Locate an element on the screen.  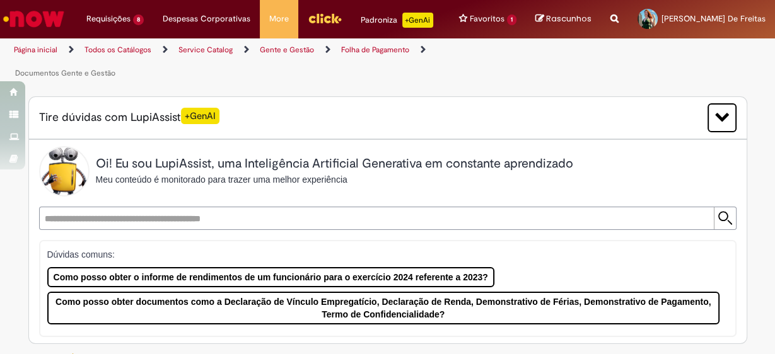
span: Requisições is located at coordinates (108, 19).